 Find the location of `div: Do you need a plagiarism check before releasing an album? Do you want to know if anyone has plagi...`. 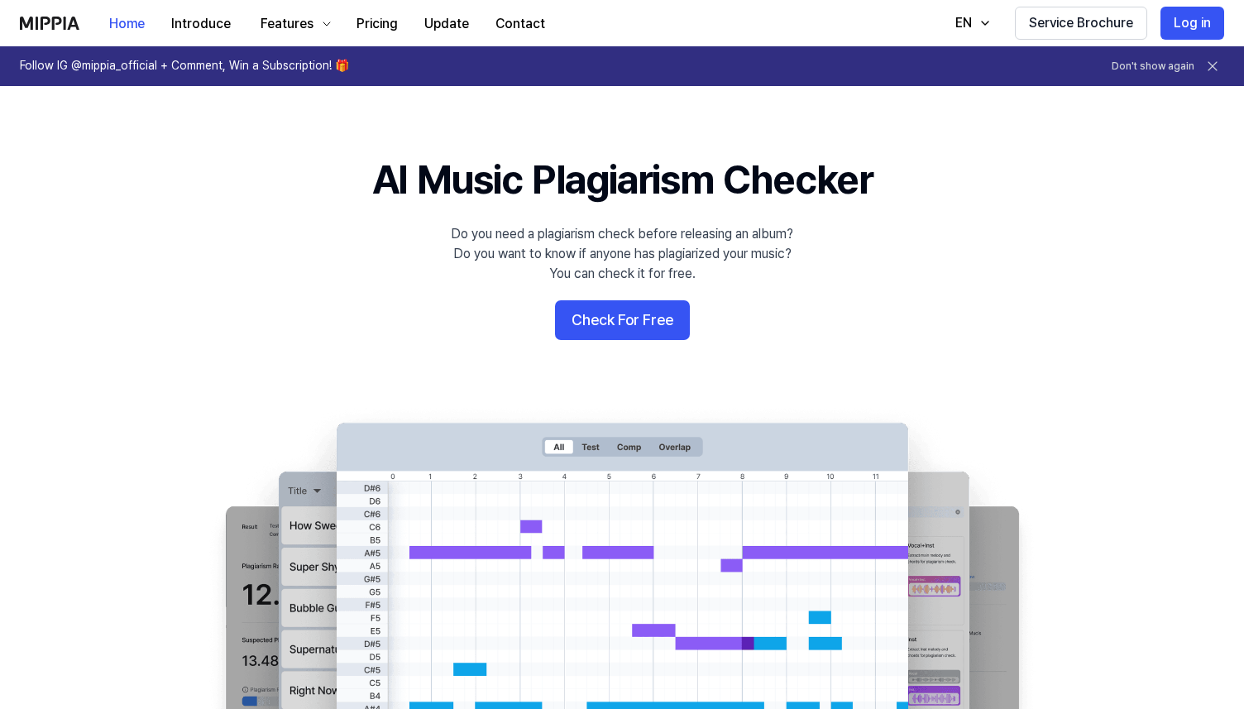

div: Do you need a plagiarism check before releasing an album? Do you want to know if anyone has plagi... is located at coordinates (622, 254).